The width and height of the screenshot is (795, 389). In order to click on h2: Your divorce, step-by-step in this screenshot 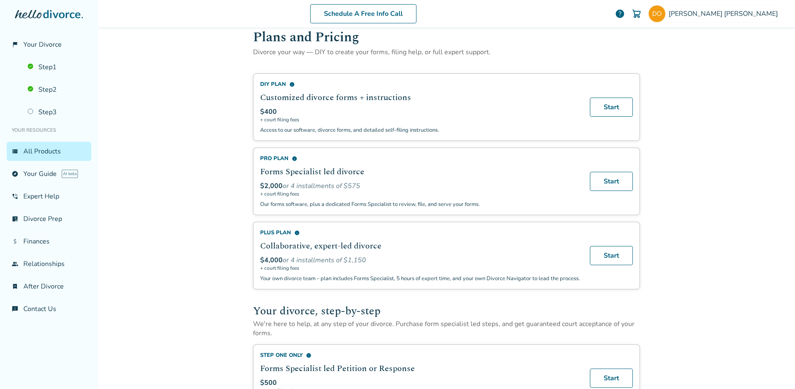, I will do `click(446, 311)`.